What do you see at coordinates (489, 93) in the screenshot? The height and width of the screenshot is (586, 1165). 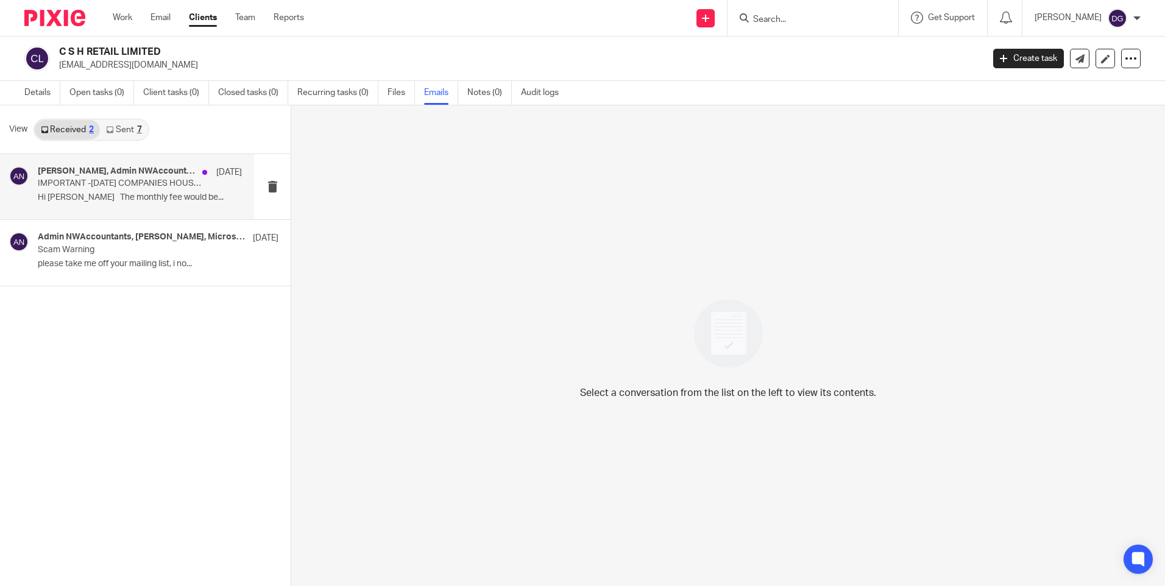 I see `a: Notes (0)` at bounding box center [489, 93].